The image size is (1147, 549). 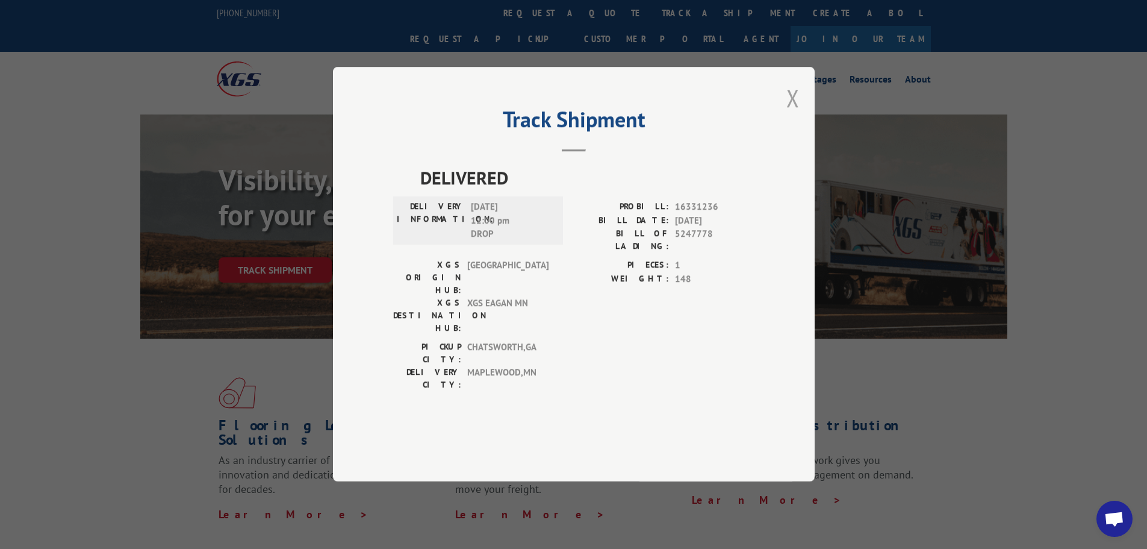 What do you see at coordinates (508, 354) in the screenshot?
I see `span: CHATSWORTH , GA` at bounding box center [508, 354].